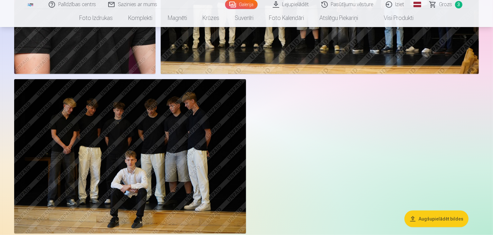  What do you see at coordinates (178, 18) in the screenshot?
I see `a: Magnēti` at bounding box center [178, 18].